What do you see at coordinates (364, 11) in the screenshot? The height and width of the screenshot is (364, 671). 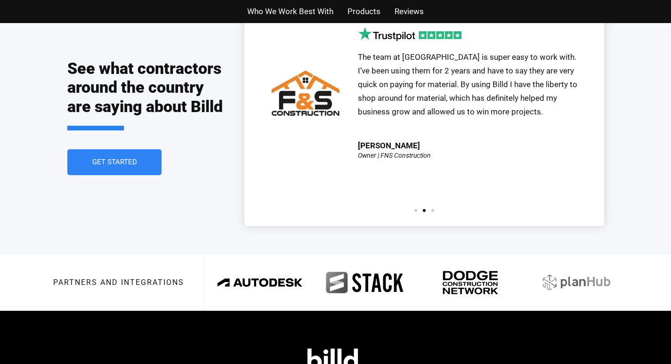 I see `span: Products` at bounding box center [364, 11].